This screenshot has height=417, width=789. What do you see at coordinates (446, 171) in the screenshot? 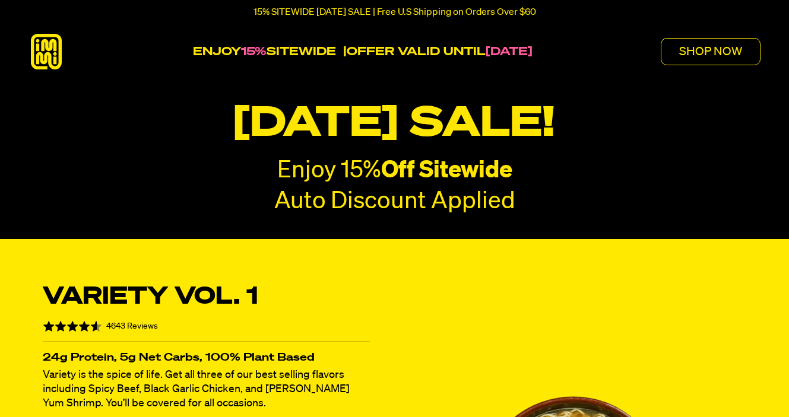
I see `strong: Off Sitewide` at bounding box center [446, 171].